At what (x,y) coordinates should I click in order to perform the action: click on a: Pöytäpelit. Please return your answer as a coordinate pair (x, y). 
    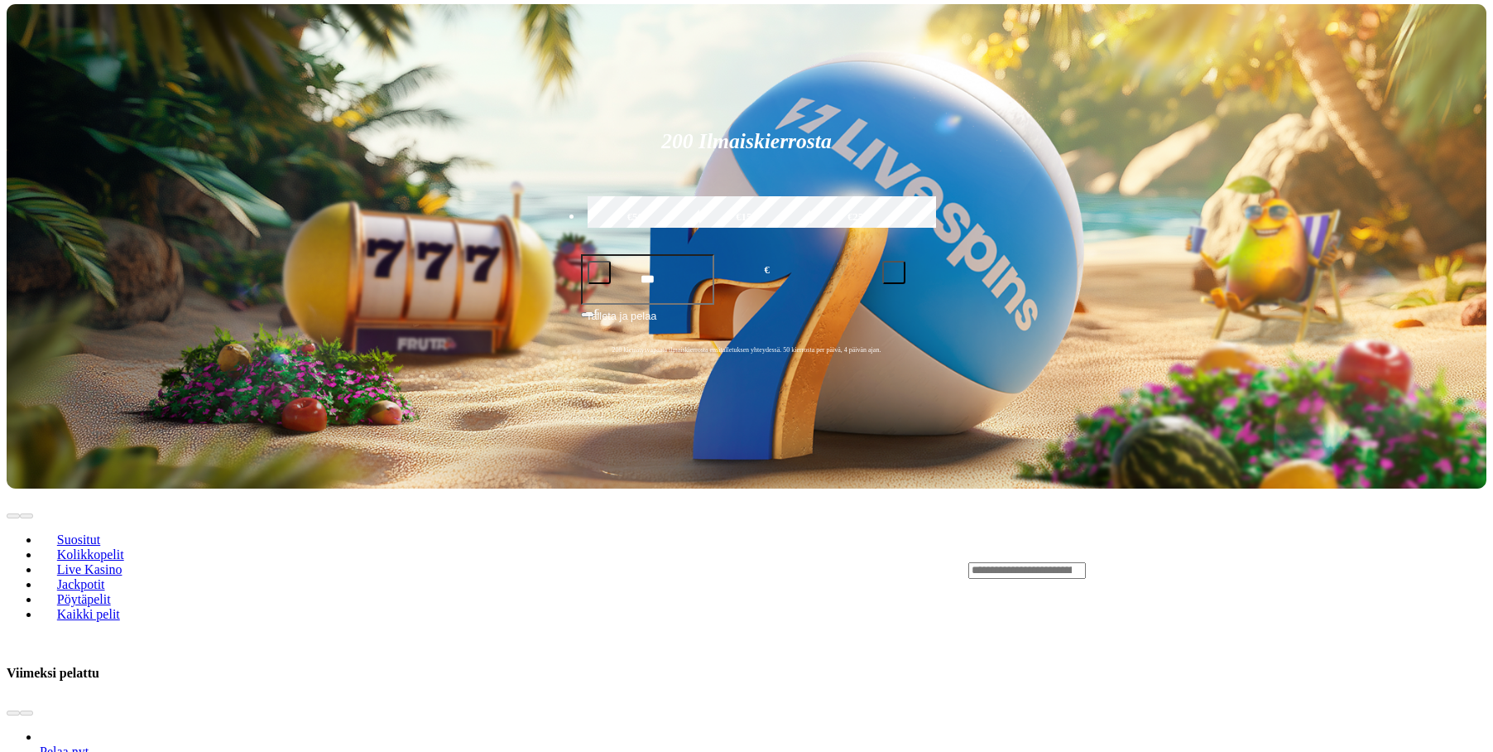
    Looking at the image, I should click on (84, 599).